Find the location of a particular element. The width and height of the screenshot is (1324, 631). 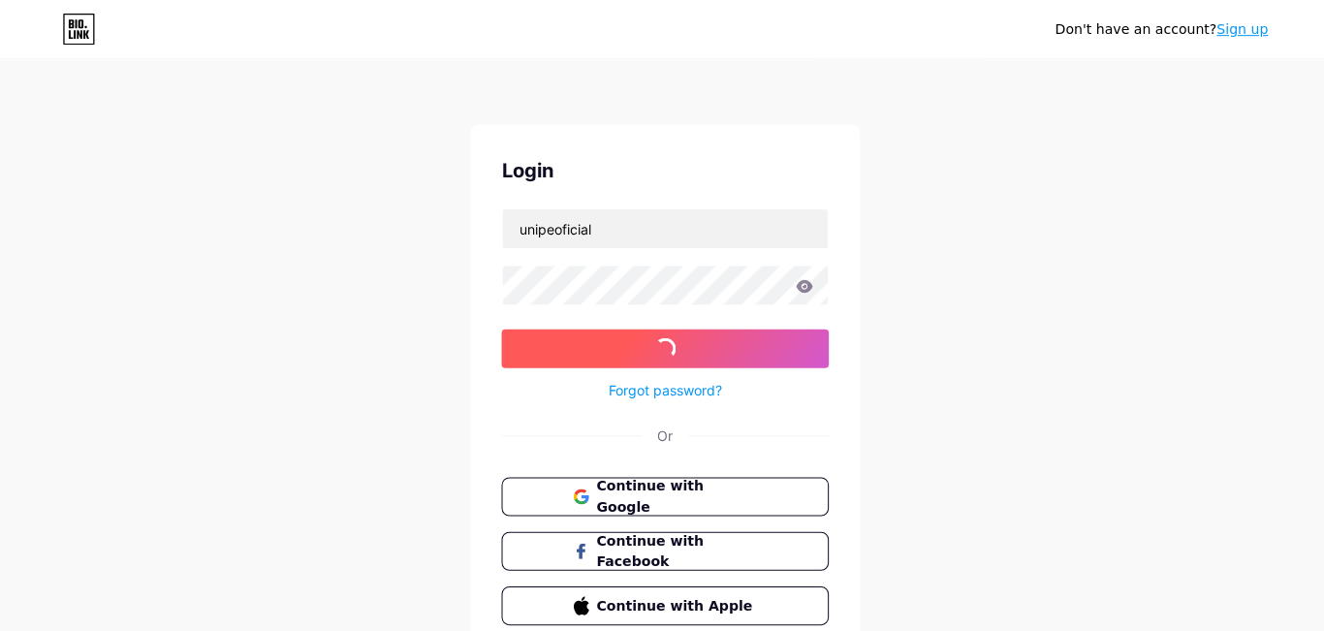

input: Username is located at coordinates (662, 228).